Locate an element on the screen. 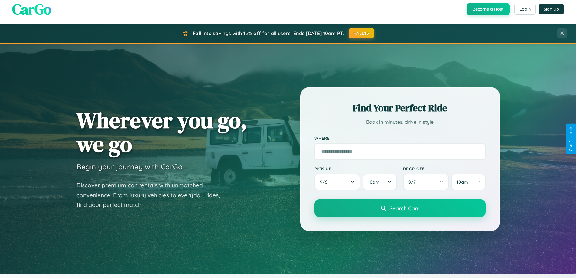 The width and height of the screenshot is (576, 278). h3: Begin your journey with CarGo is located at coordinates (130, 167).